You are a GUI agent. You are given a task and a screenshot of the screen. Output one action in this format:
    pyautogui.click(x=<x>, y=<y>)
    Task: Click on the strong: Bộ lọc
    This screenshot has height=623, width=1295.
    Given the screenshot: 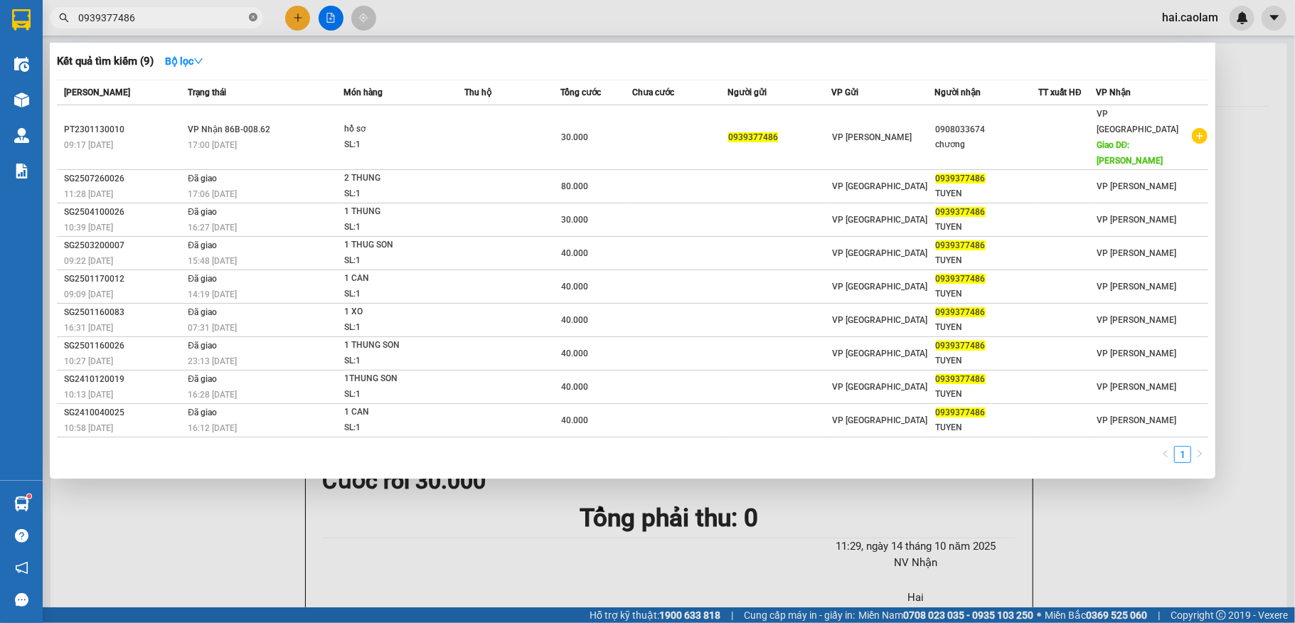 What is the action you would take?
    pyautogui.click(x=184, y=61)
    